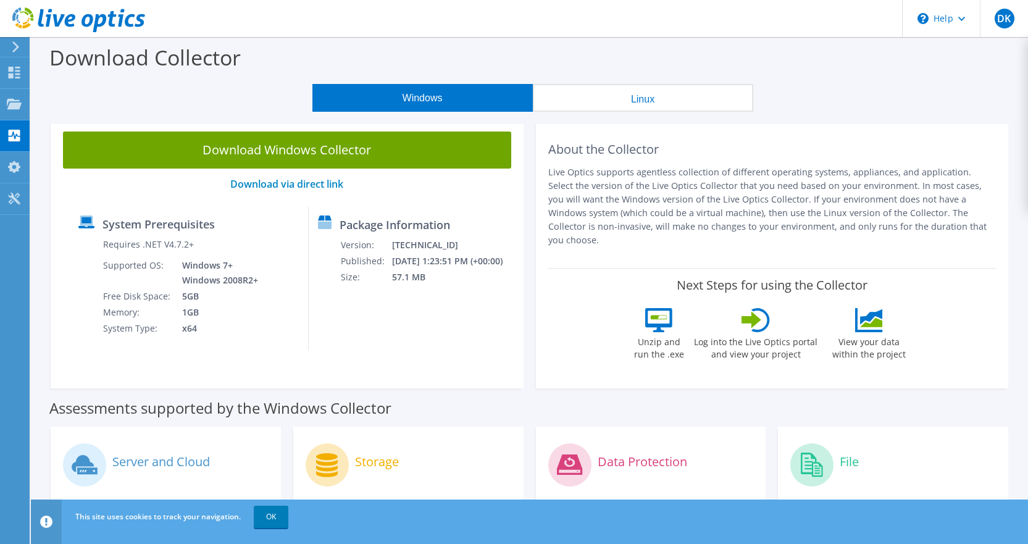  What do you see at coordinates (772, 149) in the screenshot?
I see `h2: About the Collector` at bounding box center [772, 149].